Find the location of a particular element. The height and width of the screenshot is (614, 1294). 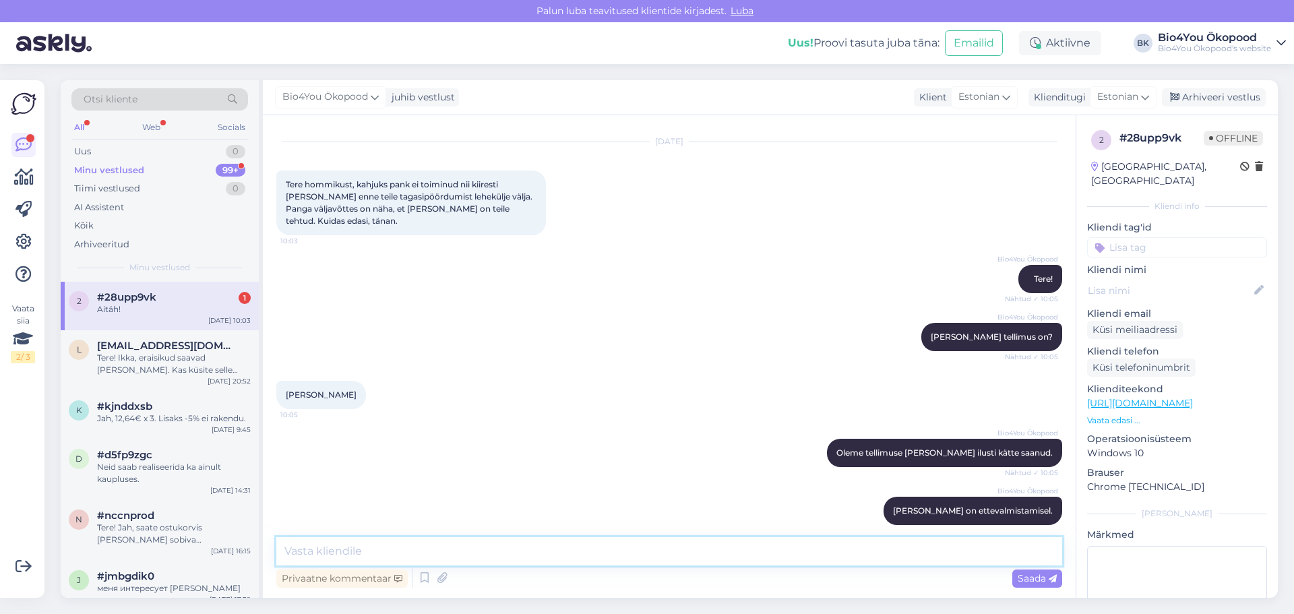

p: Vaata edasi ... is located at coordinates (1177, 421).